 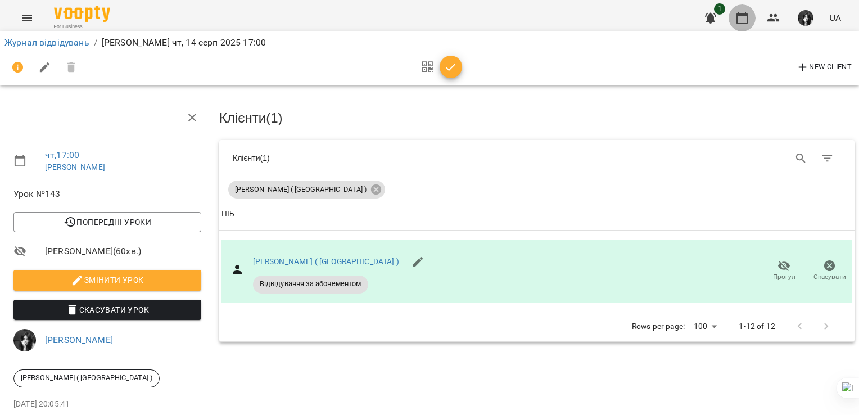 What do you see at coordinates (107, 310) in the screenshot?
I see `span: Скасувати Урок` at bounding box center [107, 310].